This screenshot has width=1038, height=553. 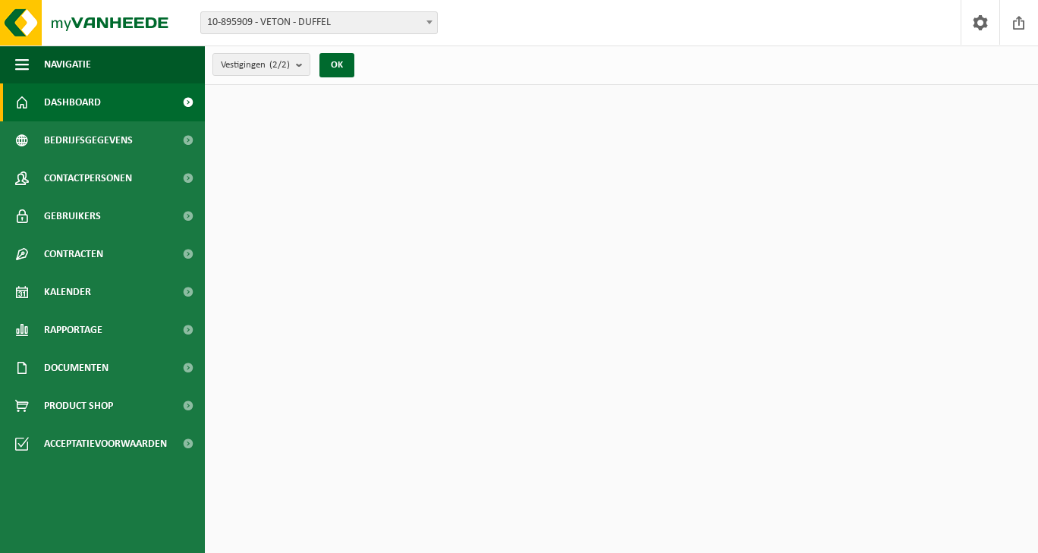 What do you see at coordinates (68, 292) in the screenshot?
I see `span: Kalender` at bounding box center [68, 292].